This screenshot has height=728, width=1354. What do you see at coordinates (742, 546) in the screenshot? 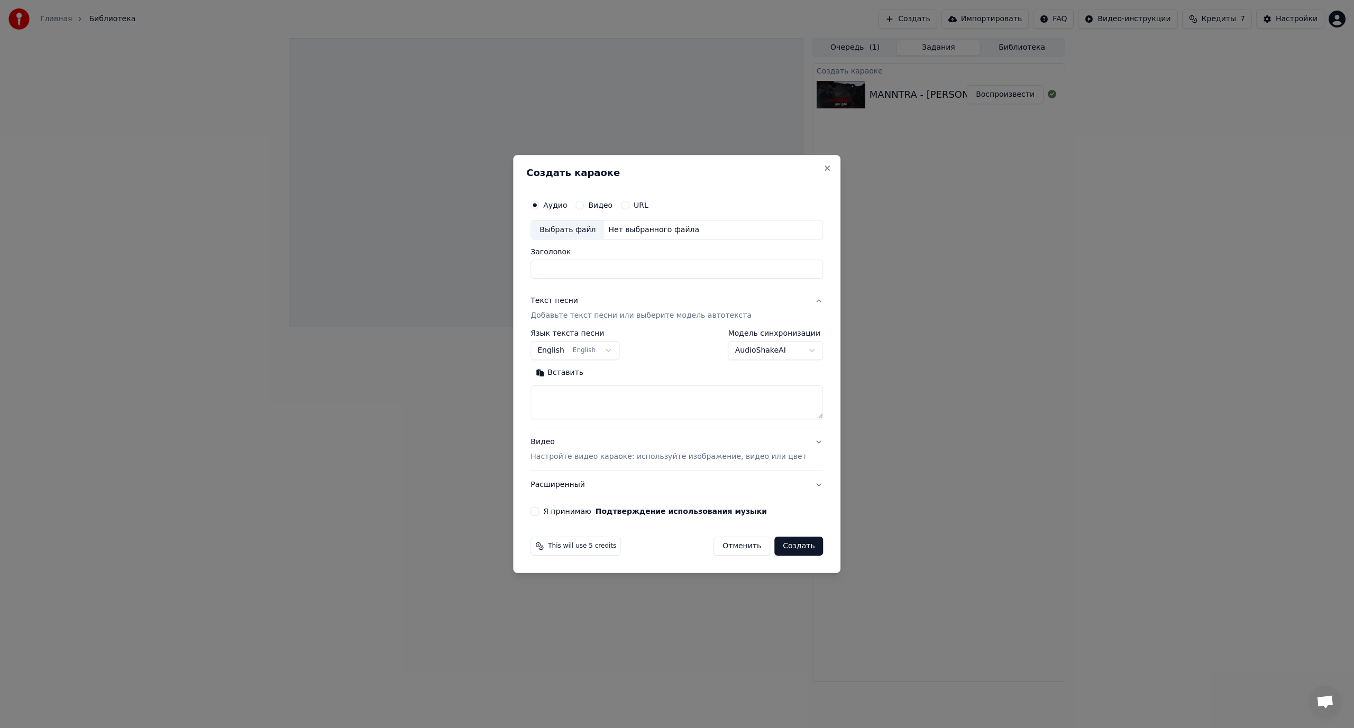
I see `button: Отменить` at bounding box center [742, 546].